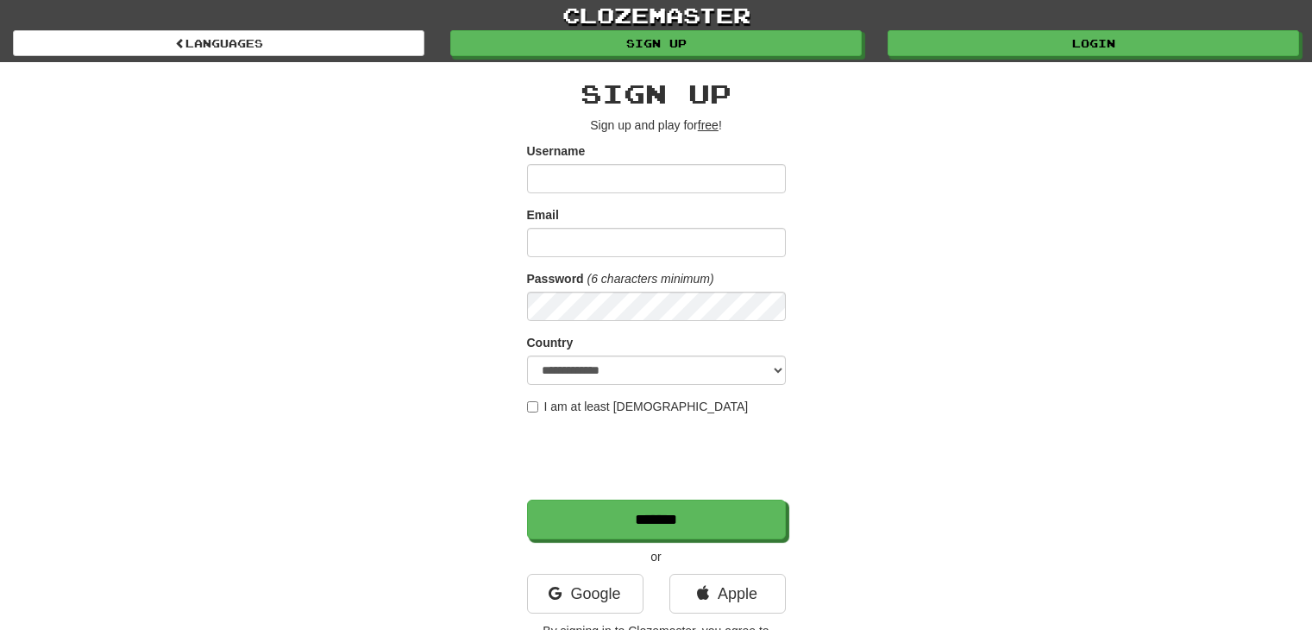 The width and height of the screenshot is (1312, 630). Describe the element at coordinates (656, 93) in the screenshot. I see `h2: Sign up` at that location.